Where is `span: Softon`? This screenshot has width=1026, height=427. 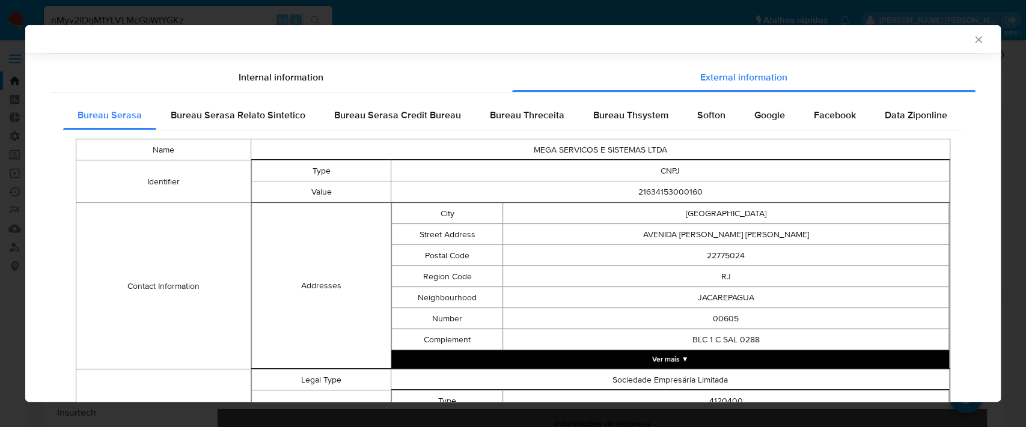
span: Softon is located at coordinates (711, 115).